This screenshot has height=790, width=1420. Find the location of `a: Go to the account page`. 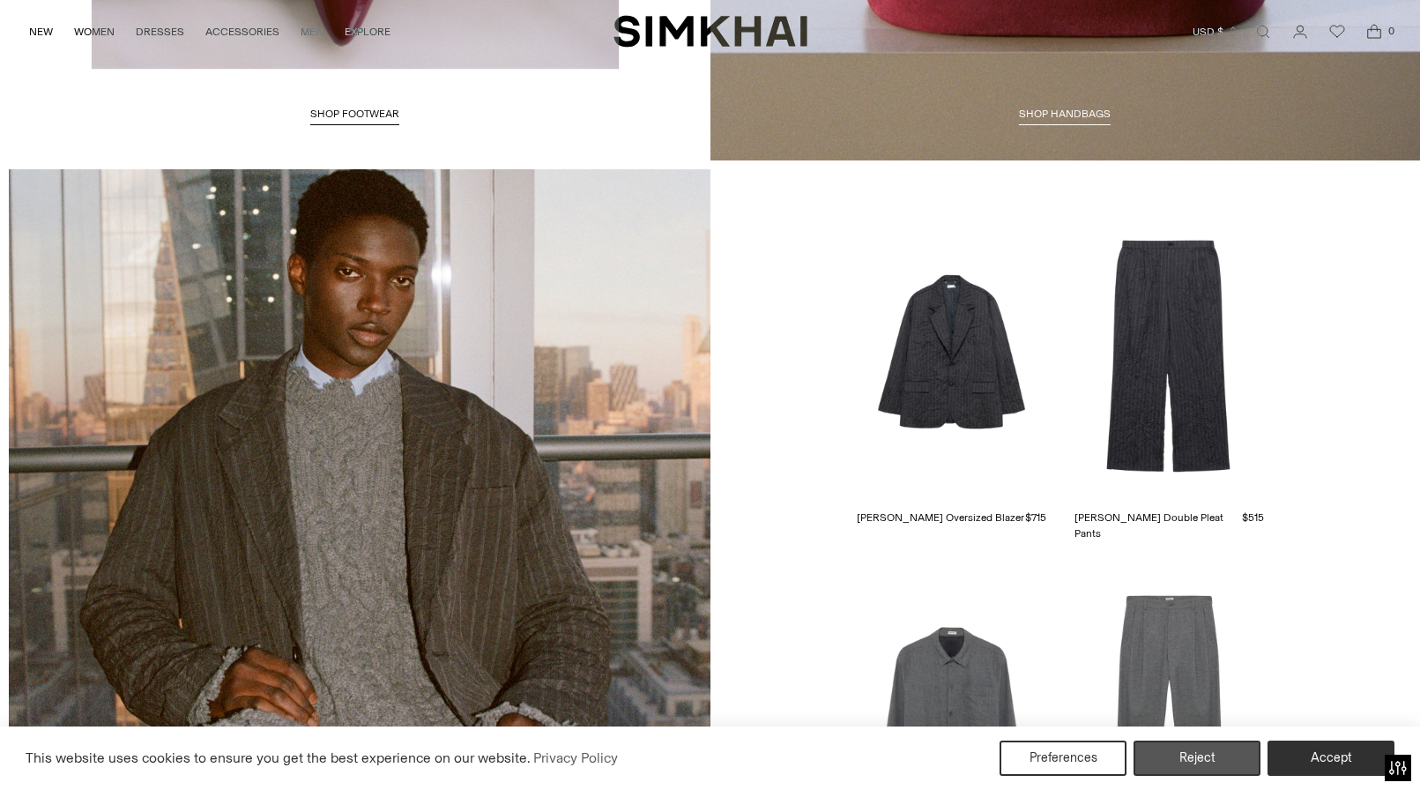

a: Go to the account page is located at coordinates (1300, 32).